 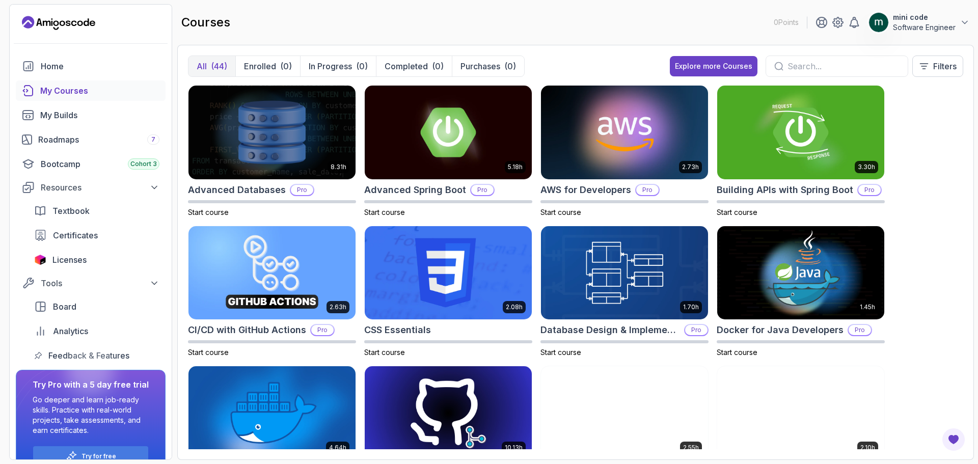 What do you see at coordinates (100, 283) in the screenshot?
I see `div: Tools` at bounding box center [100, 283].